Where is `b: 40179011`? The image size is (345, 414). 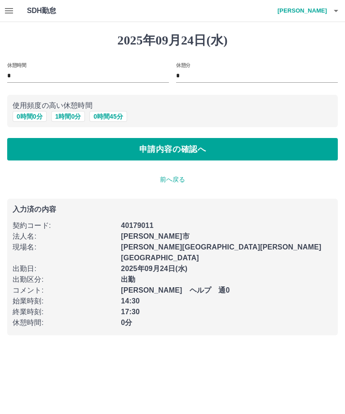 b: 40179011 is located at coordinates (137, 225).